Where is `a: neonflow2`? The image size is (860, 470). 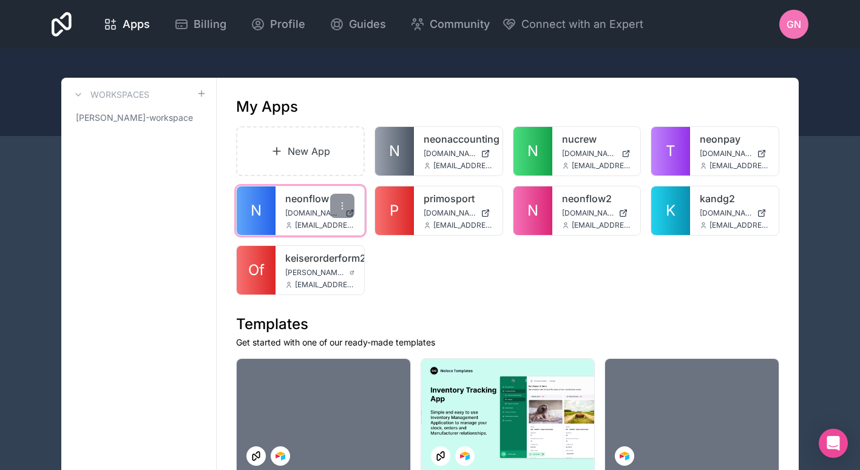
a: neonflow2 is located at coordinates (597, 198).